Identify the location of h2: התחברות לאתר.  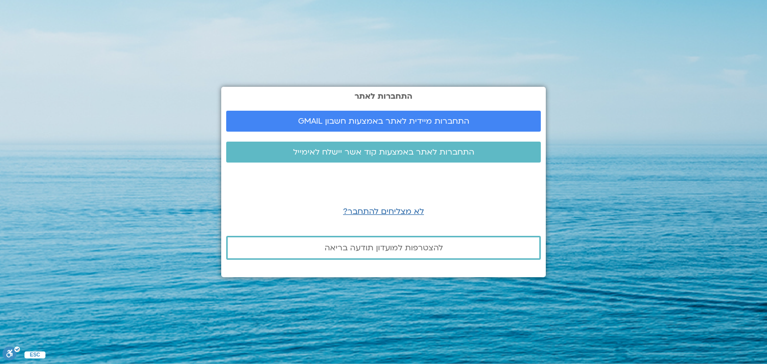
(383, 96).